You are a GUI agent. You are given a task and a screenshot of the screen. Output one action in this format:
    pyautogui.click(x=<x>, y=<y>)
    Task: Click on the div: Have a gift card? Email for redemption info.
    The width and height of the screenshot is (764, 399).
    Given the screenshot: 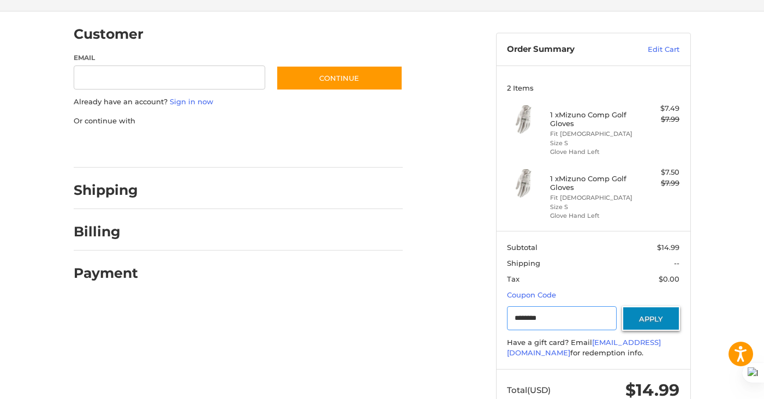 What is the action you would take?
    pyautogui.click(x=593, y=347)
    